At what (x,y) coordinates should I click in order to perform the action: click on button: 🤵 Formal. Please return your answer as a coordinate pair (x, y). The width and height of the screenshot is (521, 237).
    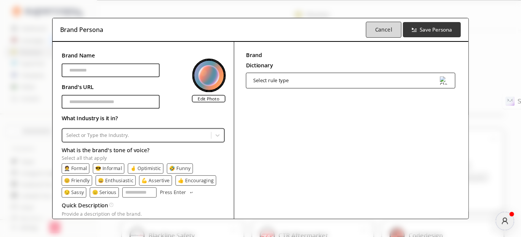
    Looking at the image, I should click on (75, 168).